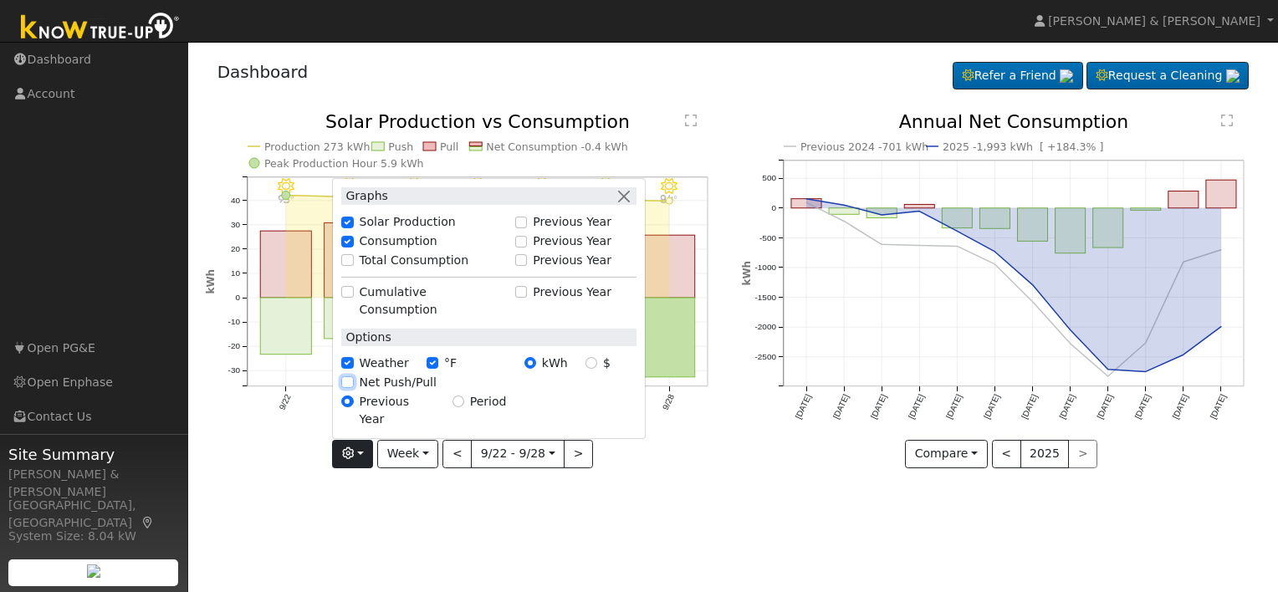 Image resolution: width=1278 pixels, height=592 pixels. I want to click on label: Graphs, so click(365, 196).